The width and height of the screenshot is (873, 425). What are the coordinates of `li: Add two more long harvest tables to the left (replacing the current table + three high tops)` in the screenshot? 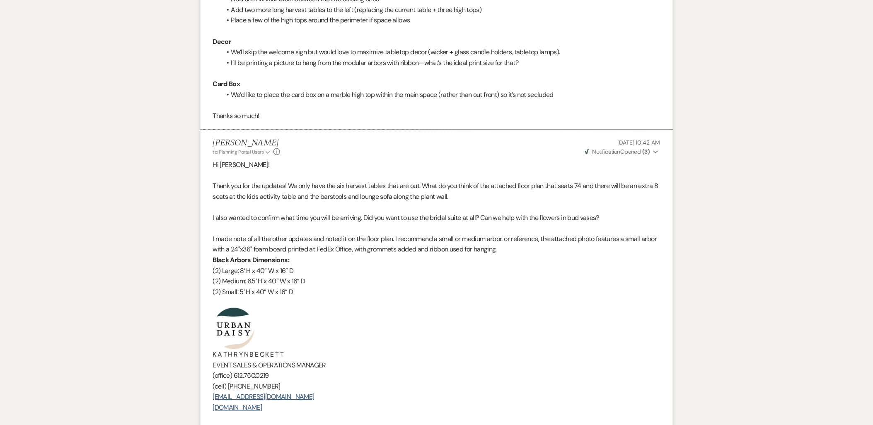 It's located at (441, 10).